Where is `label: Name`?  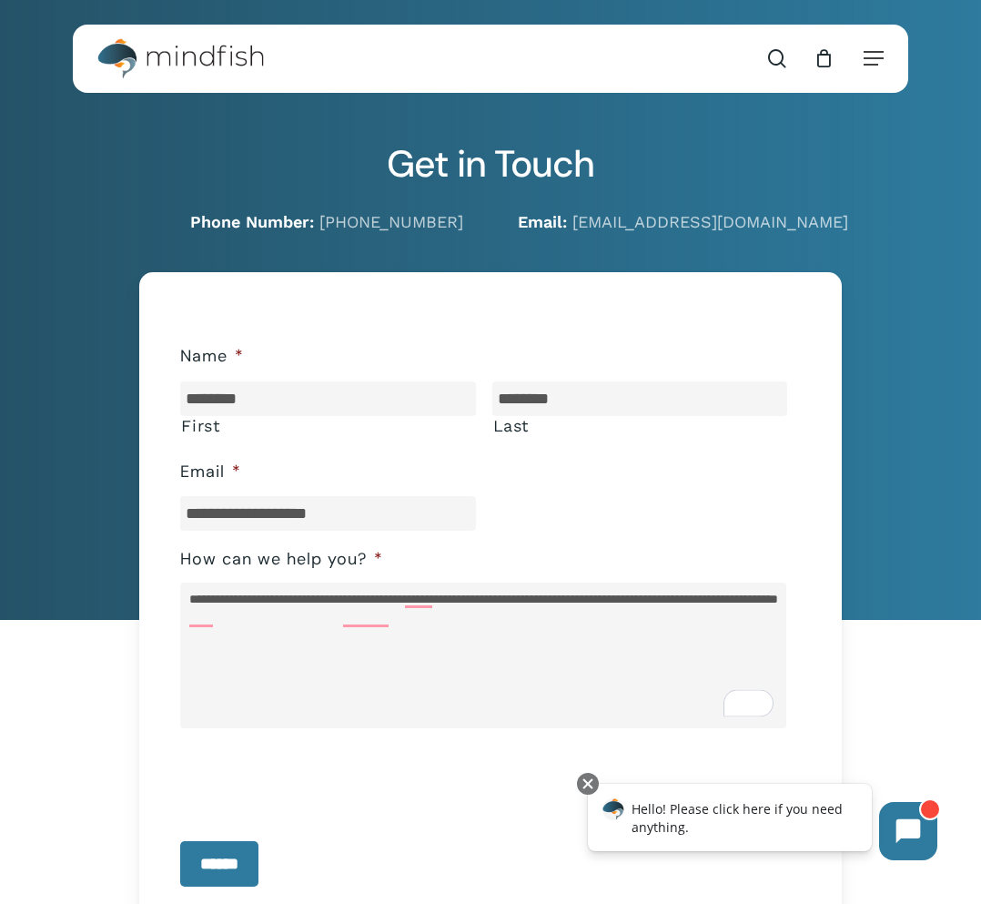
label: Name is located at coordinates (212, 356).